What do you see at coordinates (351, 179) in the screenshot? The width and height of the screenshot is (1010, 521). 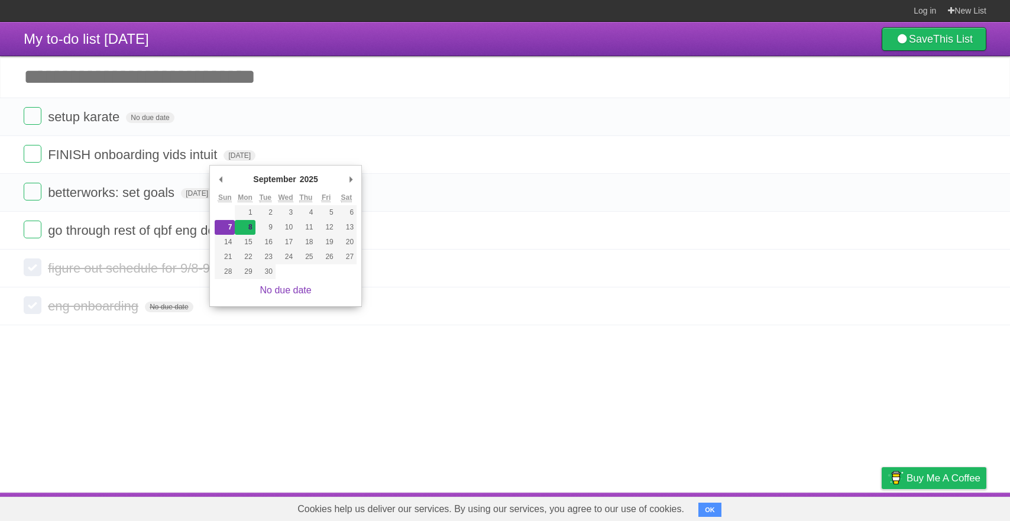 I see `button: Next Month` at bounding box center [351, 179].